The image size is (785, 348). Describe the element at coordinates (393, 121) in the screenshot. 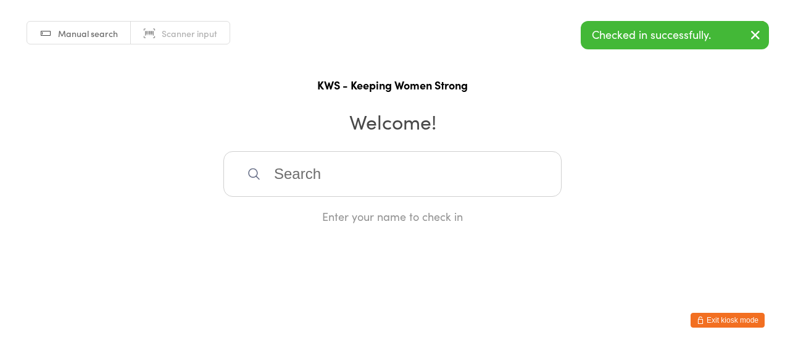

I see `h2: Welcome!` at that location.